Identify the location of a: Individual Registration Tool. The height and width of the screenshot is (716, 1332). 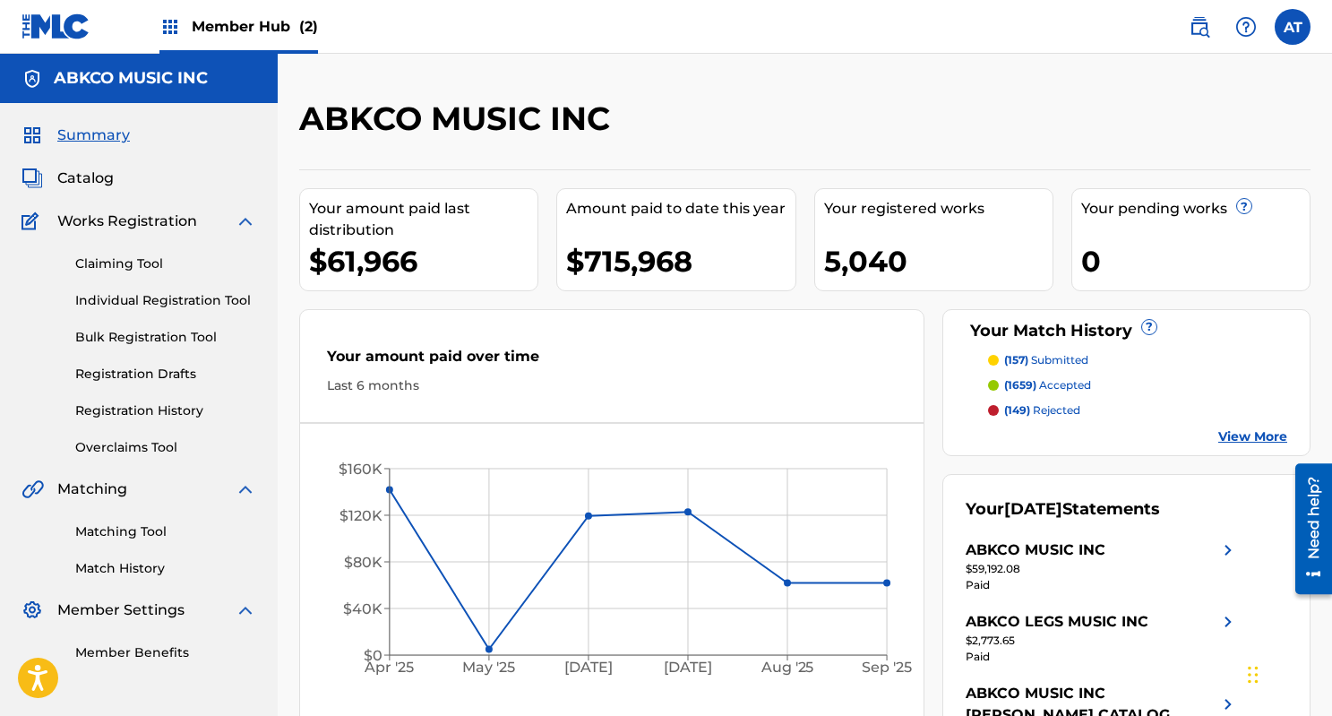
(166, 300).